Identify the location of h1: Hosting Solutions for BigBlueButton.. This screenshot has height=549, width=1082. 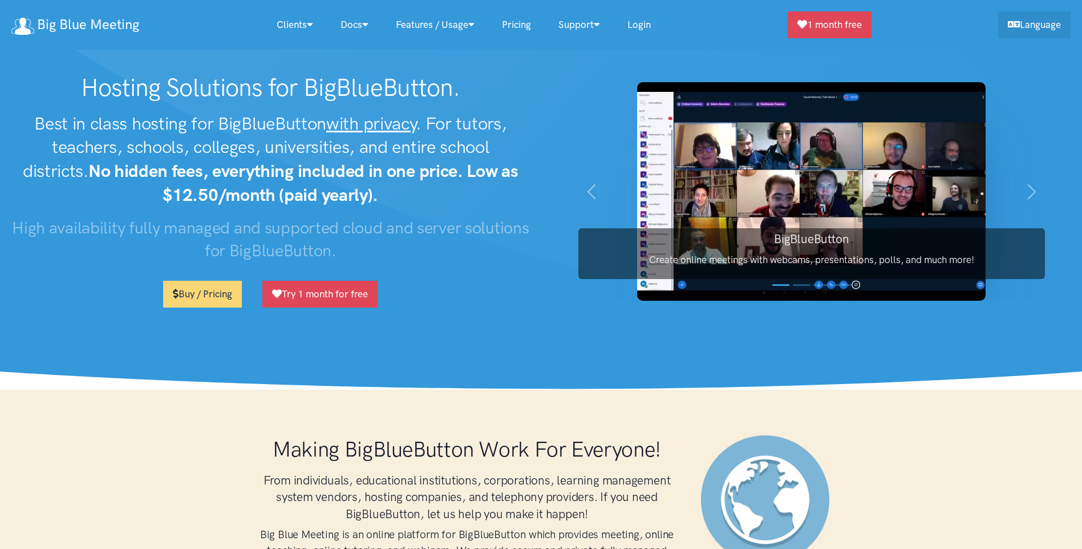
(270, 88).